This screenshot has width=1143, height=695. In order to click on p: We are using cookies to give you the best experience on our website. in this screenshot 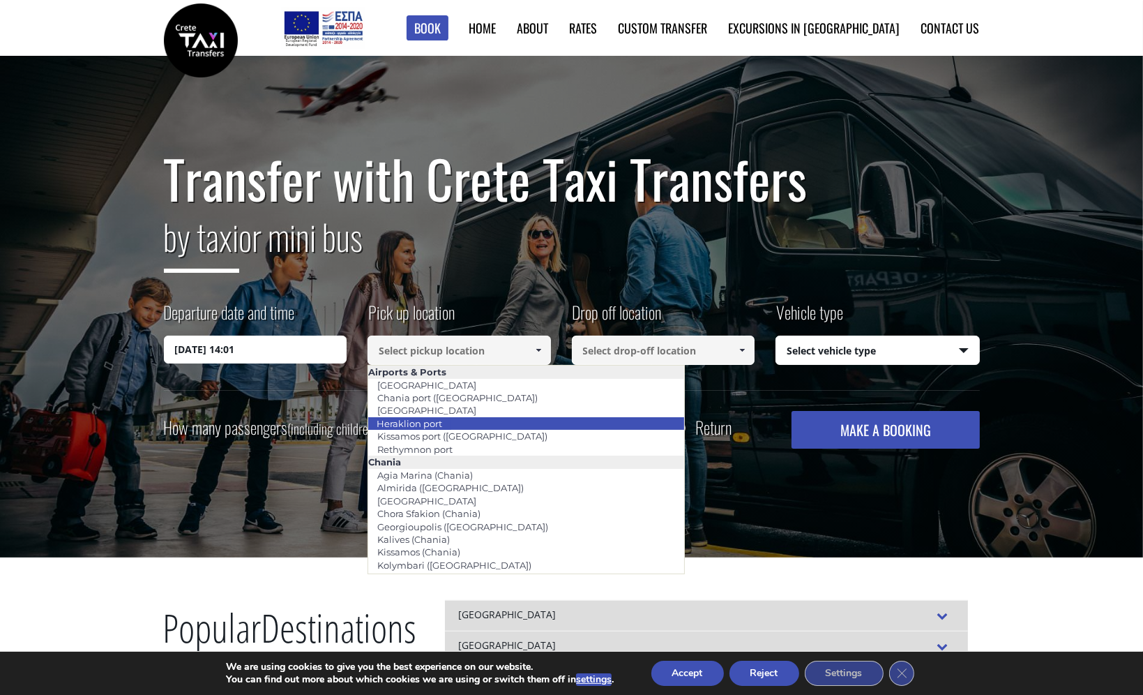, I will do `click(420, 667)`.